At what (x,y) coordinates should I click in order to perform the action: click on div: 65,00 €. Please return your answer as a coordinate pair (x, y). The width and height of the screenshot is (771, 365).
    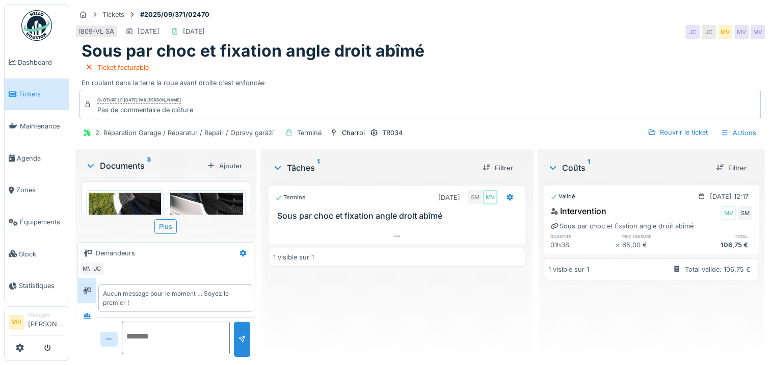
    Looking at the image, I should click on (655, 245).